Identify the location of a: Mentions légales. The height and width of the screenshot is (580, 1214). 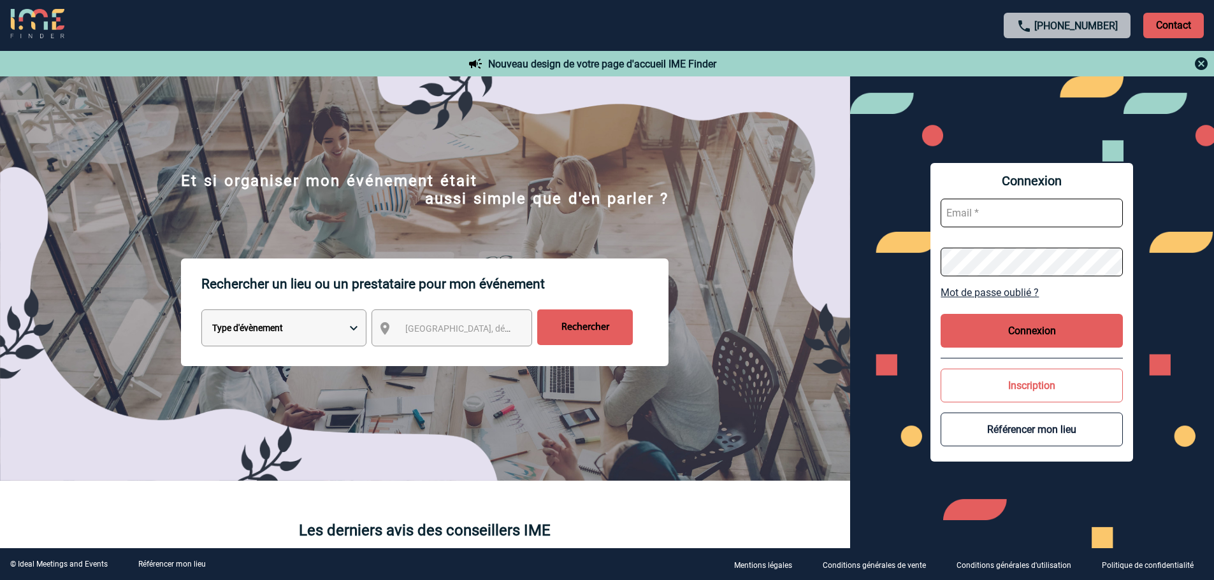
(768, 564).